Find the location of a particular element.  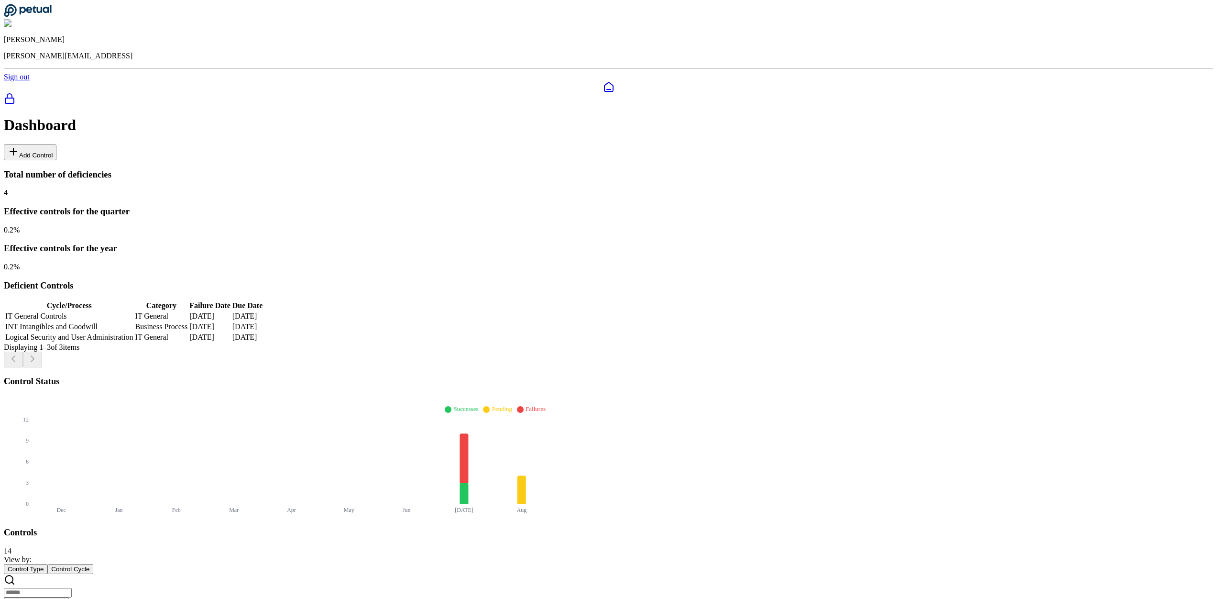

span: View by: is located at coordinates (18, 559).